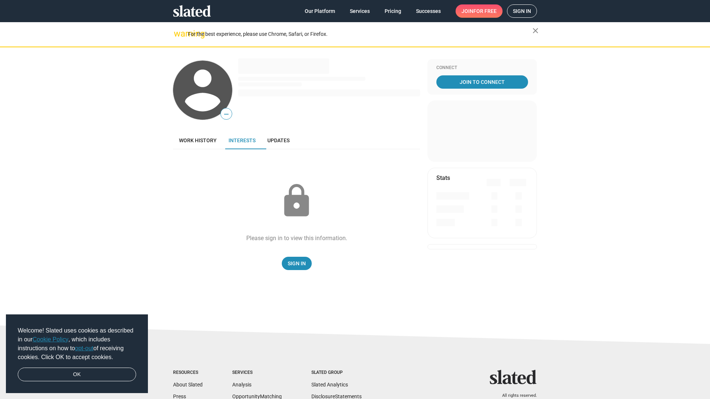 The width and height of the screenshot is (710, 399). I want to click on a: Analysis, so click(242, 385).